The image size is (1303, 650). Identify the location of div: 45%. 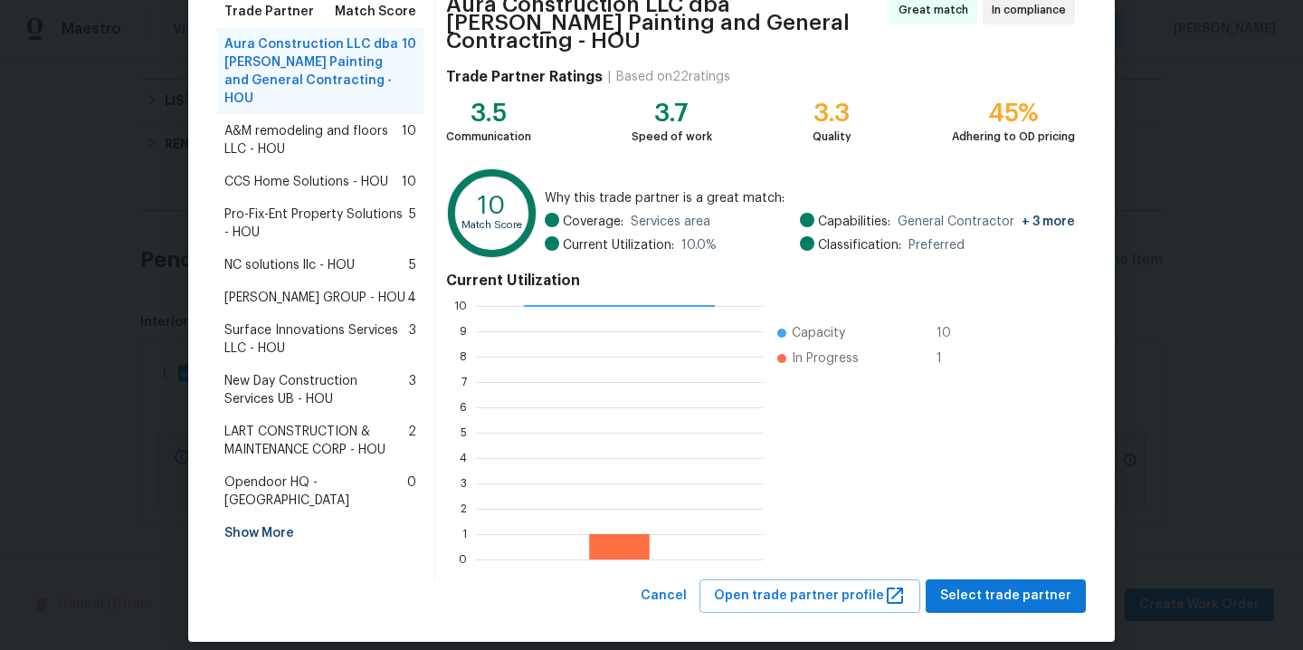
(1013, 113).